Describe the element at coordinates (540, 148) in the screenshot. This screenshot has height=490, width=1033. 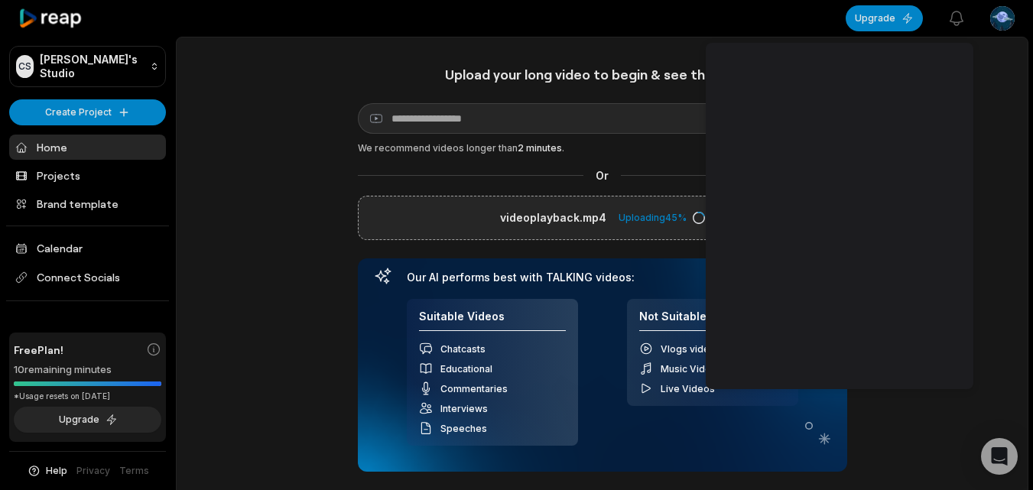
I see `span: 2 minutes` at that location.